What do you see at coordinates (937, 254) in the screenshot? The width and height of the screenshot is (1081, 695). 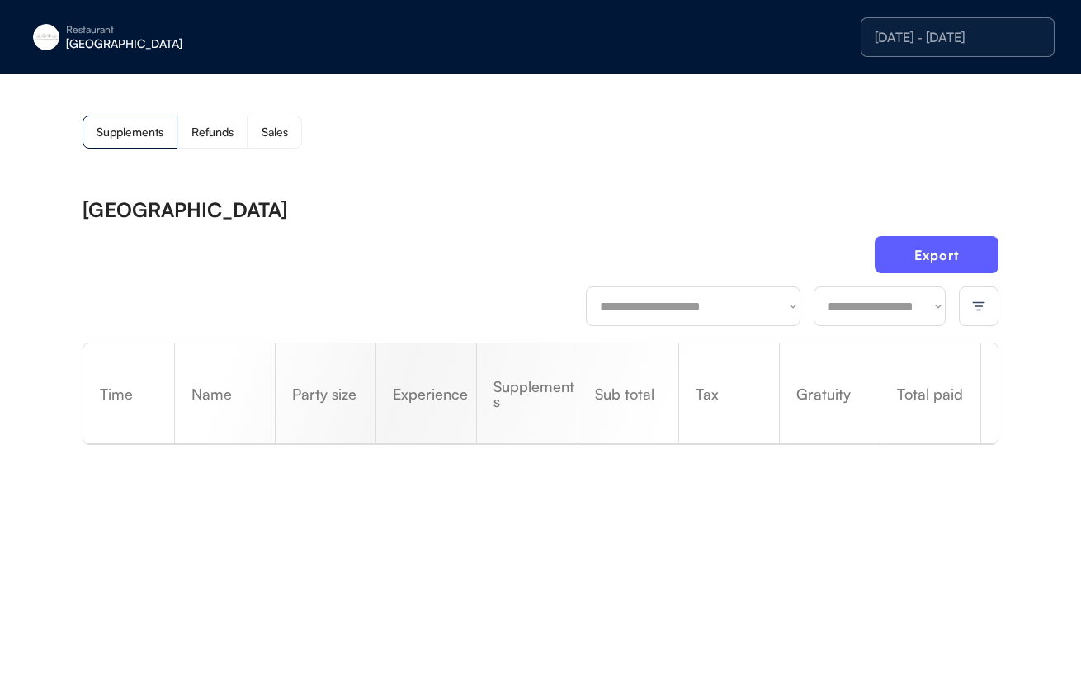 I see `button: Export` at bounding box center [937, 254].